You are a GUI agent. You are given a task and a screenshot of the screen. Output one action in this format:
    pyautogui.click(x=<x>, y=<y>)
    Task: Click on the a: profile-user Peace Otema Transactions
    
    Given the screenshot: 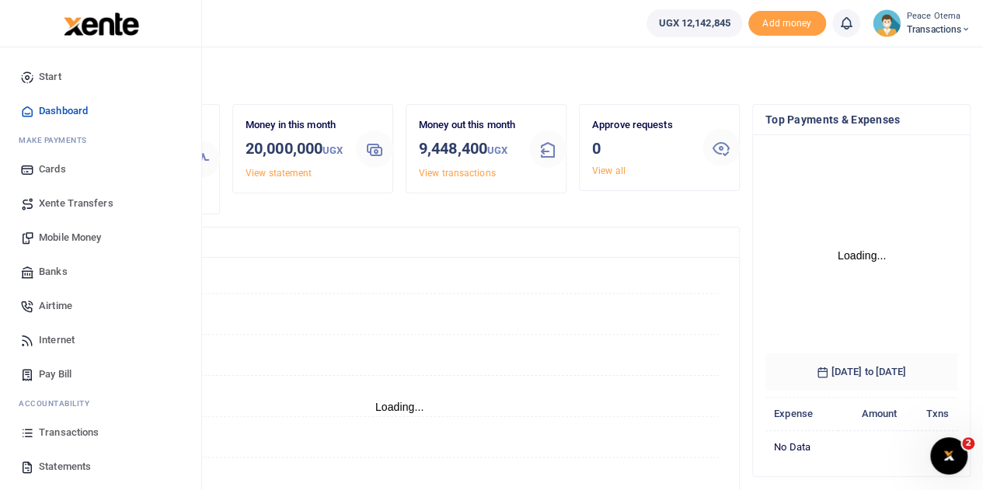 What is the action you would take?
    pyautogui.click(x=922, y=23)
    